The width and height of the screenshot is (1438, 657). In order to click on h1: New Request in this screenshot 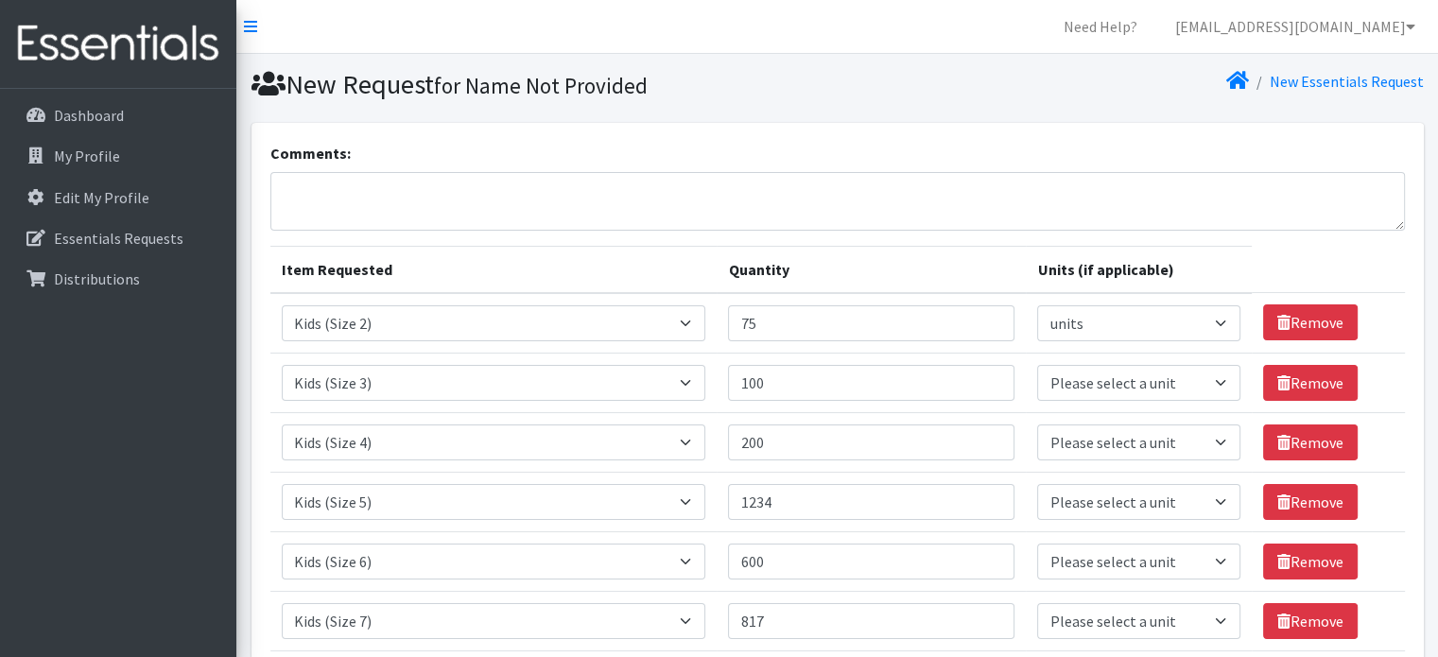, I will do `click(541, 84)`.